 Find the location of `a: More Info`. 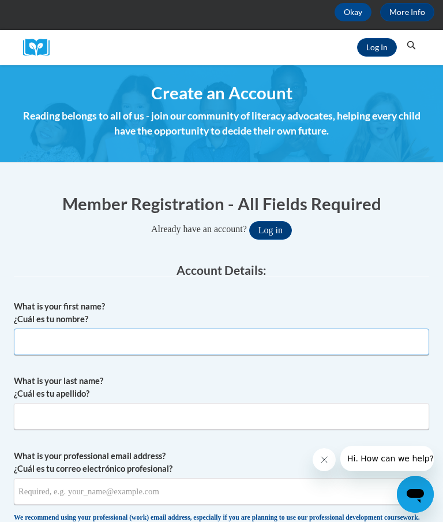

a: More Info is located at coordinates (408, 12).